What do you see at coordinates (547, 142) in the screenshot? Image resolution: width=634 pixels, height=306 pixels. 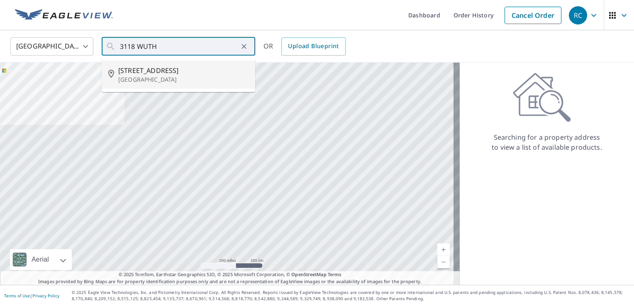 I see `p: Searching for a property address to view a list of available products.` at bounding box center [547, 142].